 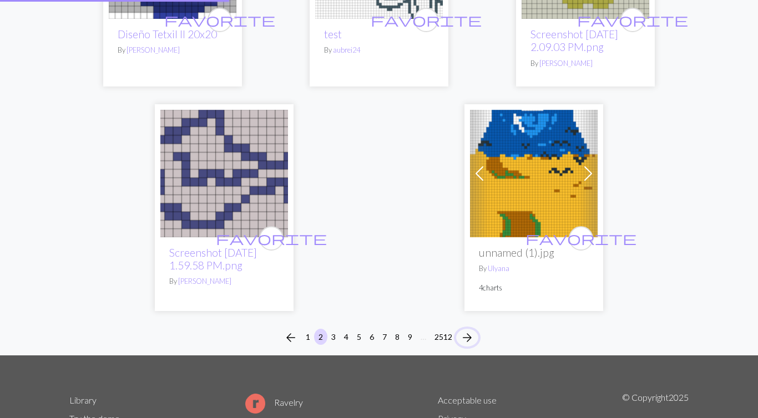 What do you see at coordinates (443, 337) in the screenshot?
I see `button: 2512` at bounding box center [443, 337].